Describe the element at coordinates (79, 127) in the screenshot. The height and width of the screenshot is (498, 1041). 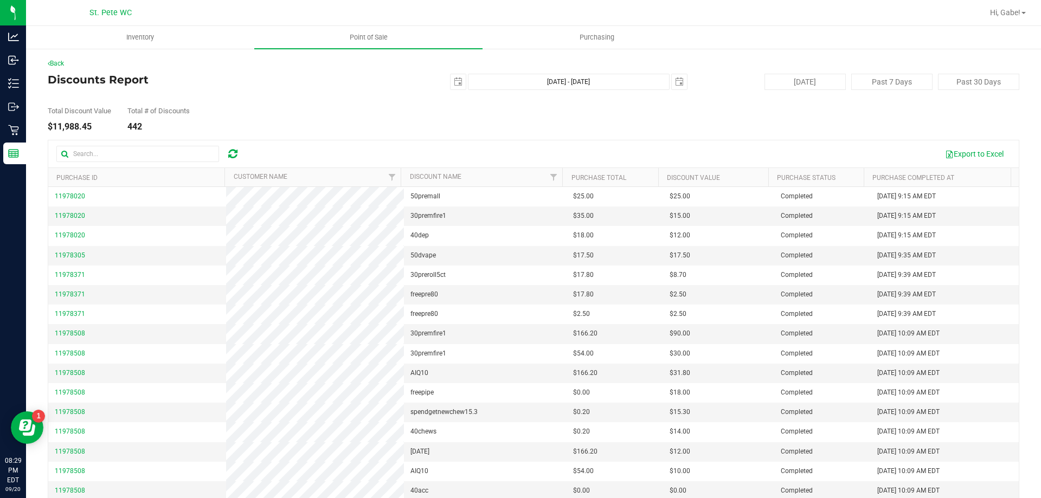
I see `div: $11,988.45` at that location.